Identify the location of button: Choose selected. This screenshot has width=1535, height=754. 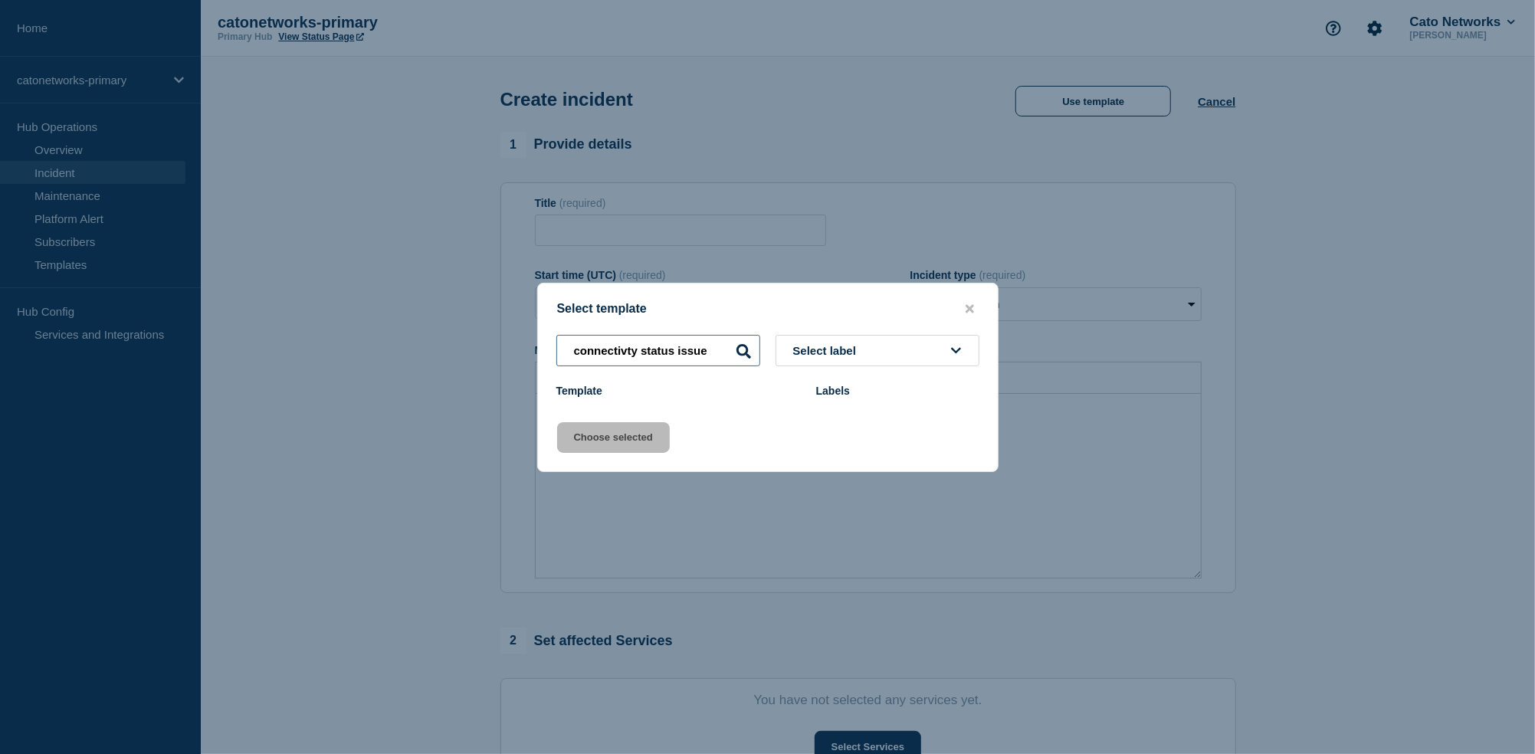
(613, 437).